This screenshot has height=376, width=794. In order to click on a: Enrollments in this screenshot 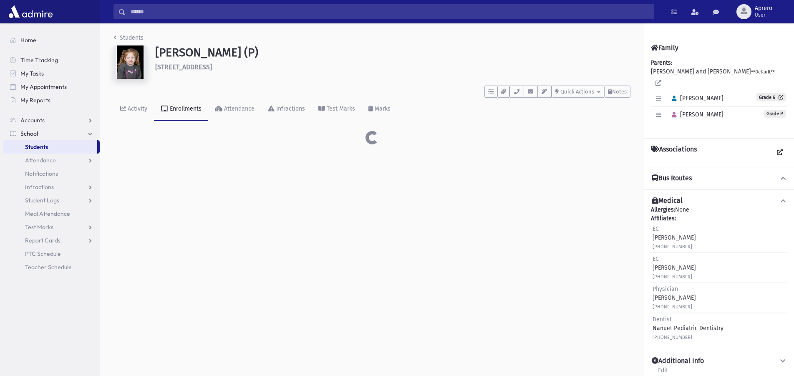, I will do `click(181, 109)`.